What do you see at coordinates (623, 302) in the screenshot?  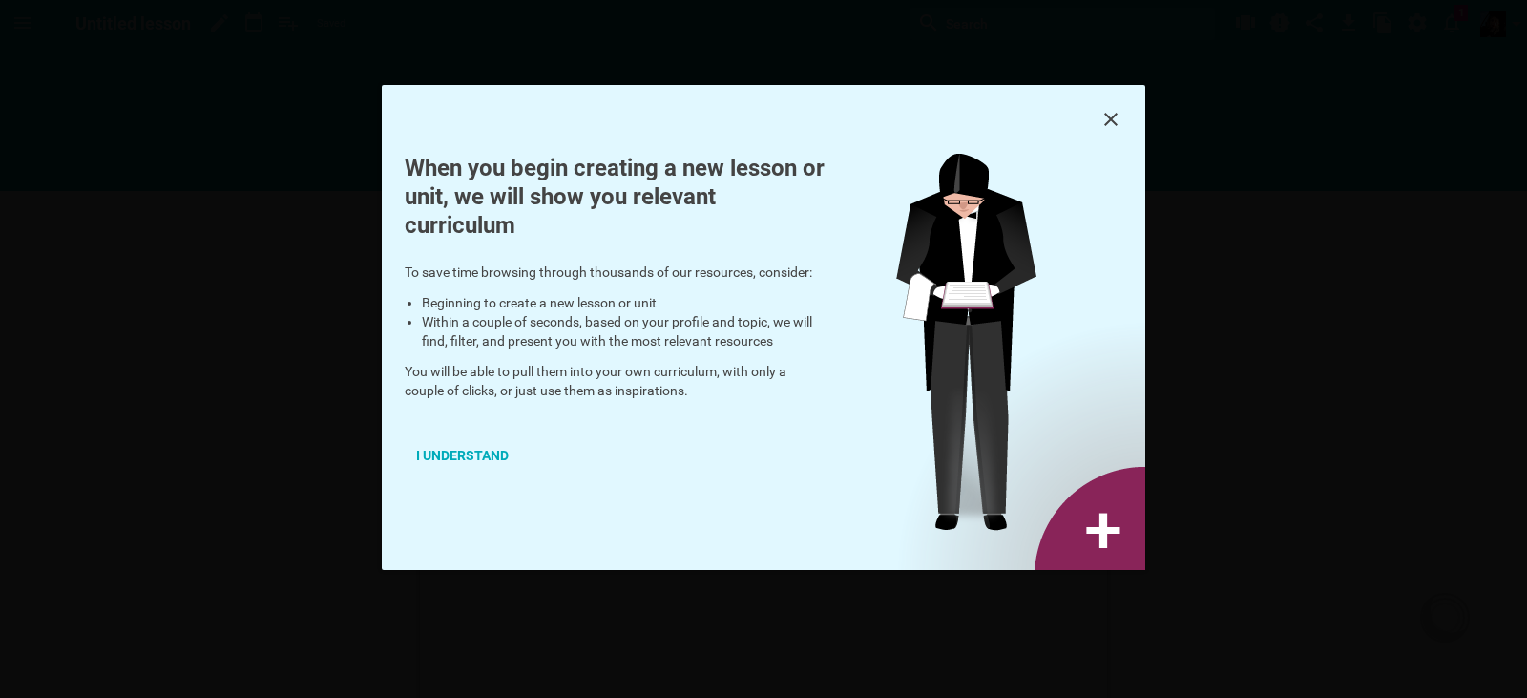 I see `li: Beginning to create a new lesson or unit` at bounding box center [623, 302].